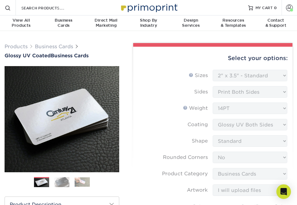  What do you see at coordinates (234, 23) in the screenshot?
I see `a: Resources& Templates` at bounding box center [234, 23].